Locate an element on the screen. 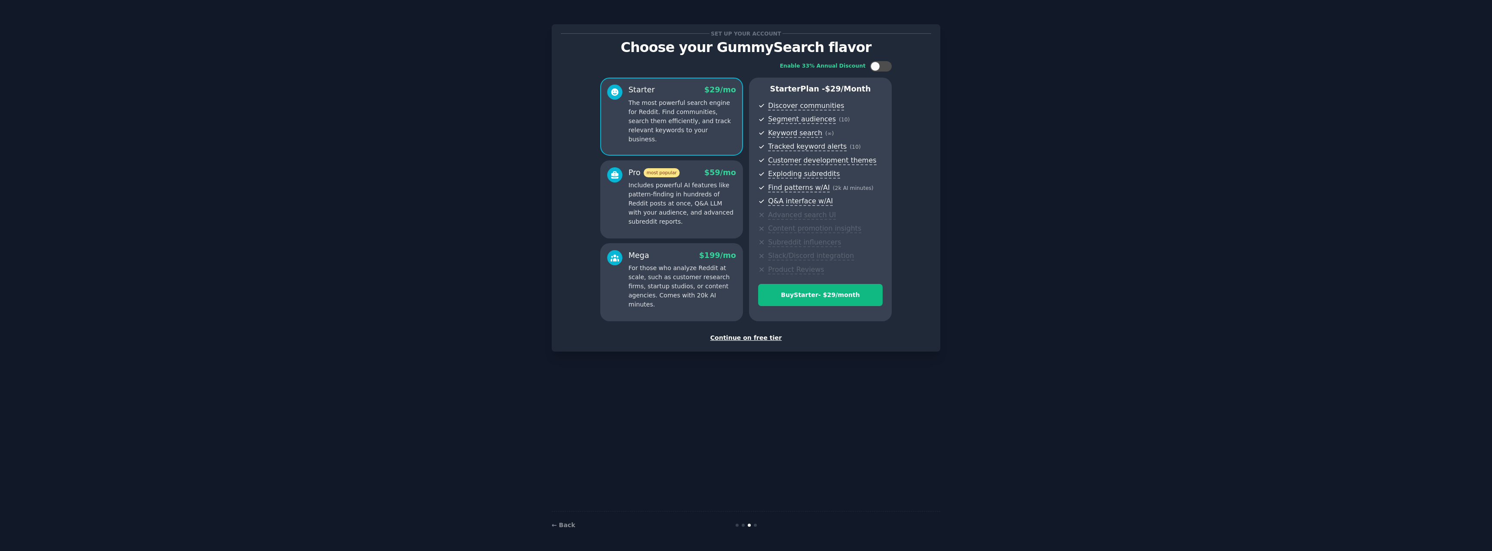 The image size is (1492, 551). p: Starter Plan - is located at coordinates (820, 89).